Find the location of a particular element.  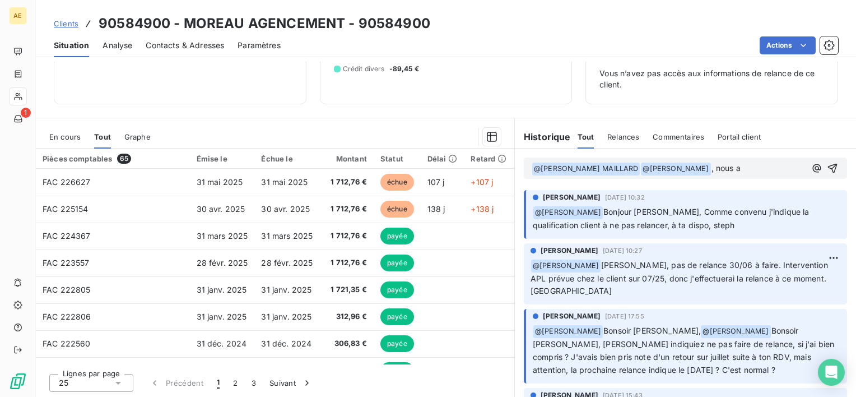

span: FAC 222560 is located at coordinates (67, 343).